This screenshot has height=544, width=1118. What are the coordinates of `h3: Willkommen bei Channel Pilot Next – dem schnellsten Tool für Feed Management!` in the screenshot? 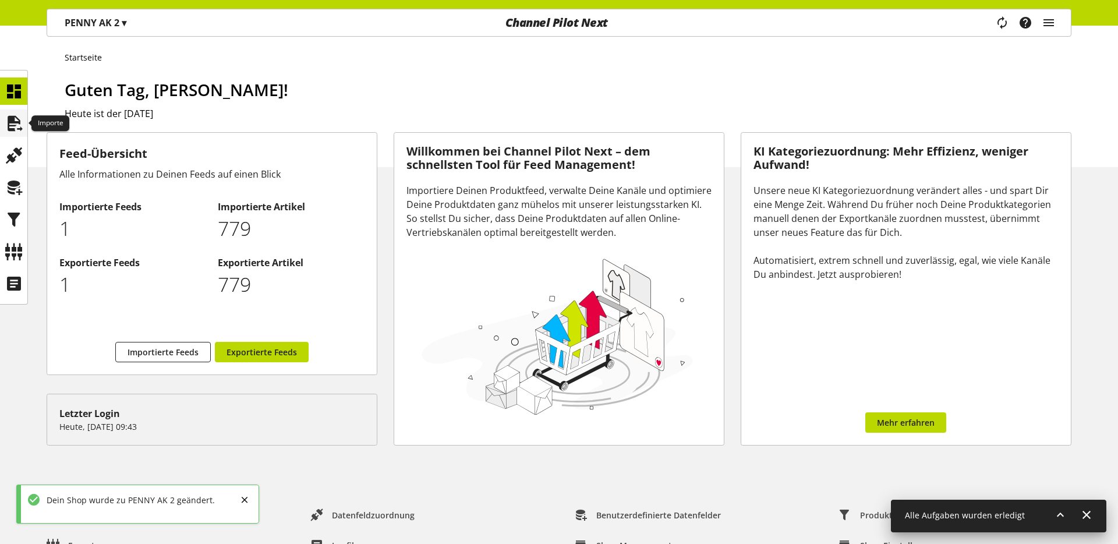 It's located at (559, 158).